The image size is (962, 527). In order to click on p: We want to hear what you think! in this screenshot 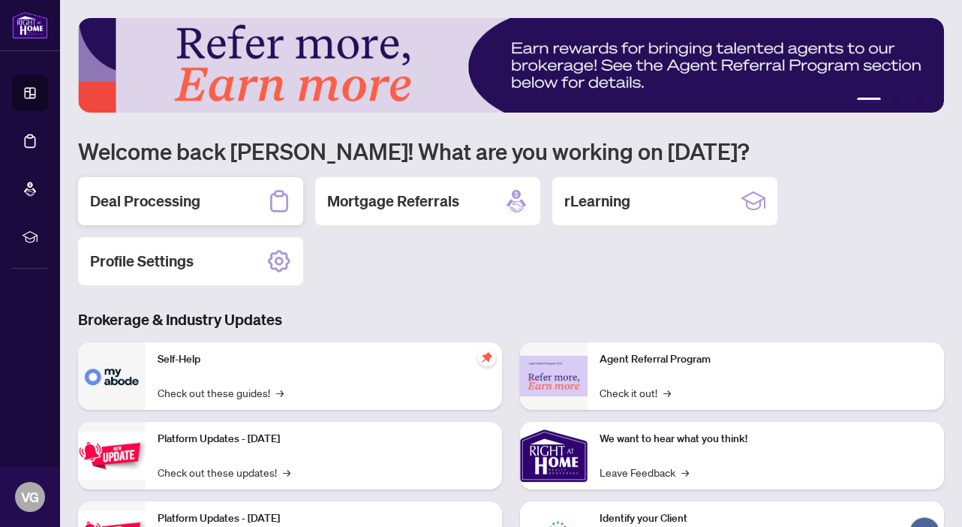, I will do `click(765, 439)`.